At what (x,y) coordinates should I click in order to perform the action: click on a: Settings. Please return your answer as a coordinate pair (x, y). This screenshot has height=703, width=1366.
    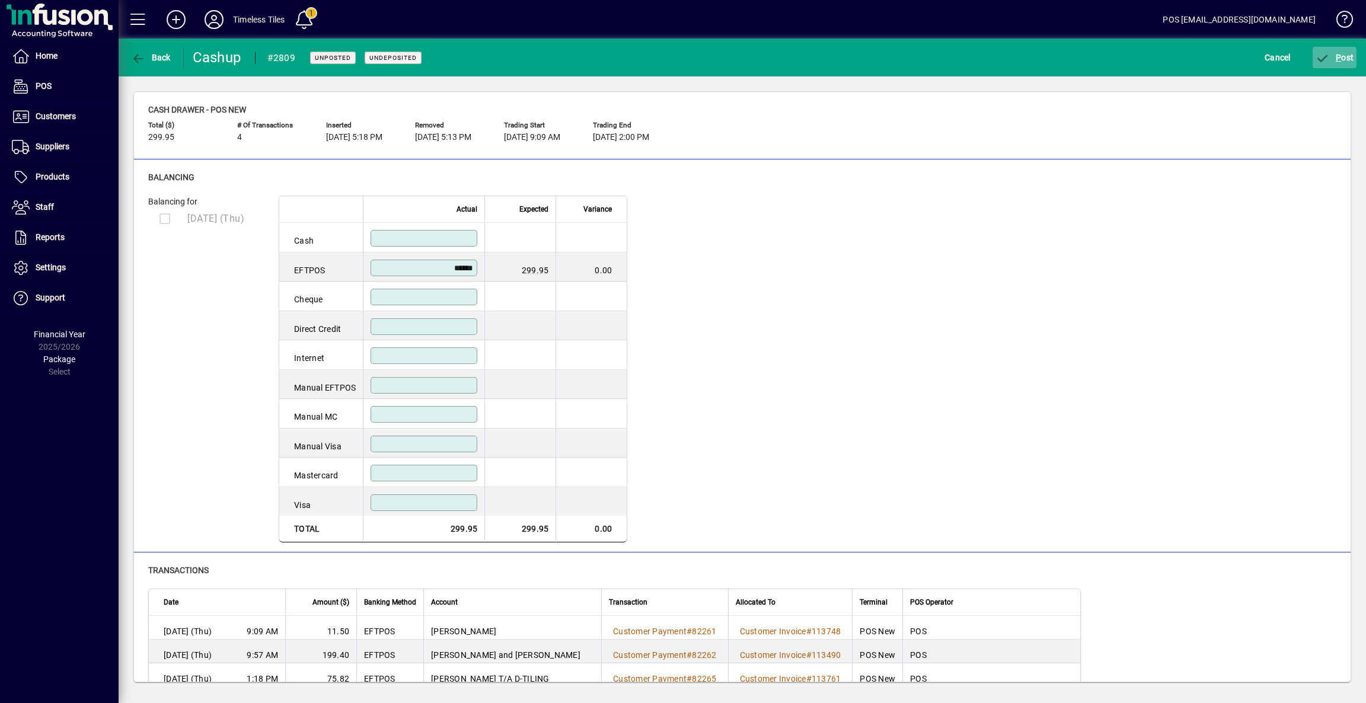
    Looking at the image, I should click on (62, 268).